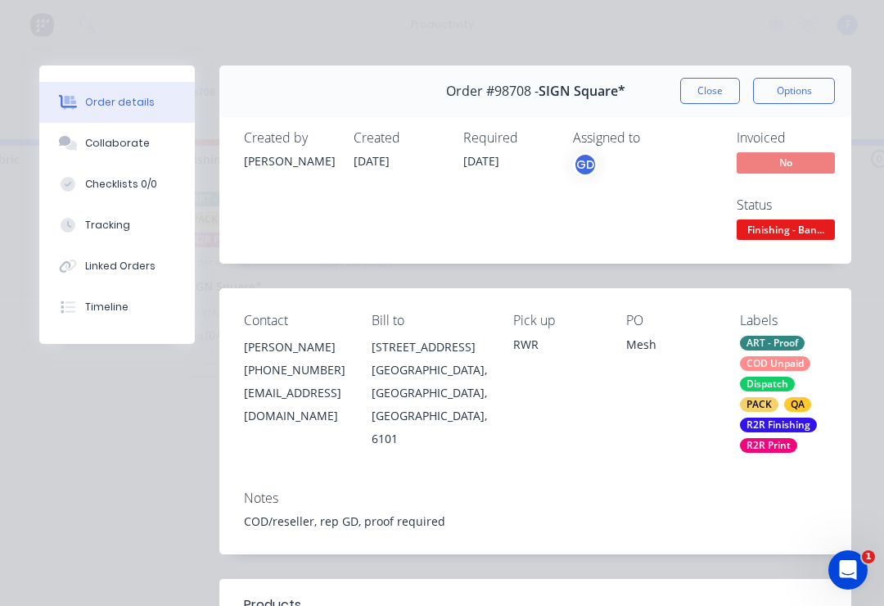  Describe the element at coordinates (670, 347) in the screenshot. I see `div: Mesh` at that location.